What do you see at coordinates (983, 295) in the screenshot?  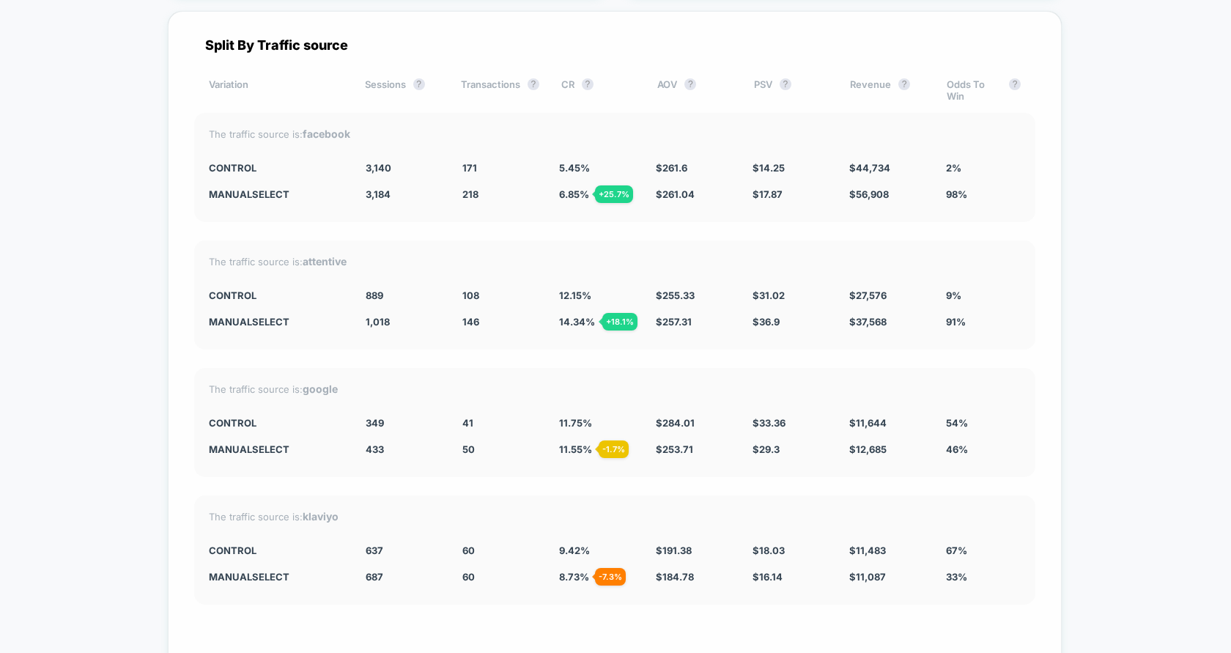 I see `div: 9%` at bounding box center [983, 295].